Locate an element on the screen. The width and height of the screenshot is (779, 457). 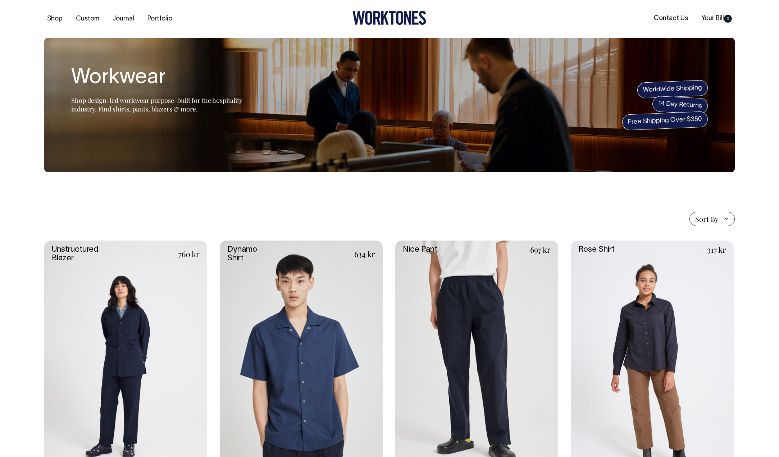
span: Free Shipping Over $350 is located at coordinates (665, 121).